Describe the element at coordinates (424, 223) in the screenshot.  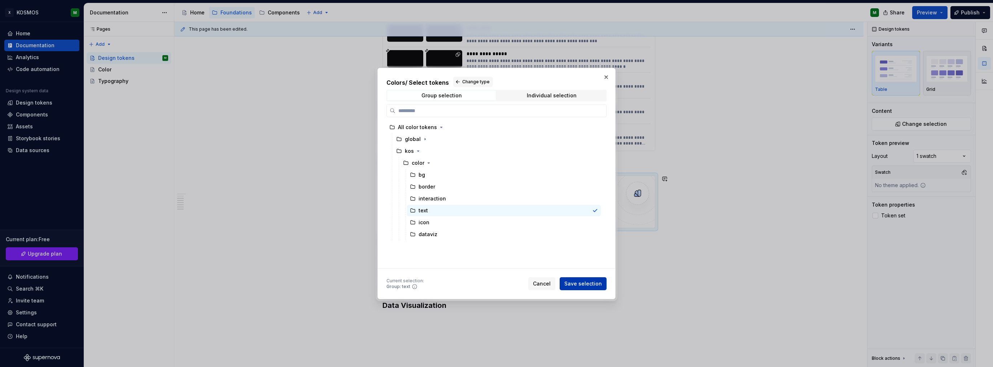
I see `div: icon` at that location.